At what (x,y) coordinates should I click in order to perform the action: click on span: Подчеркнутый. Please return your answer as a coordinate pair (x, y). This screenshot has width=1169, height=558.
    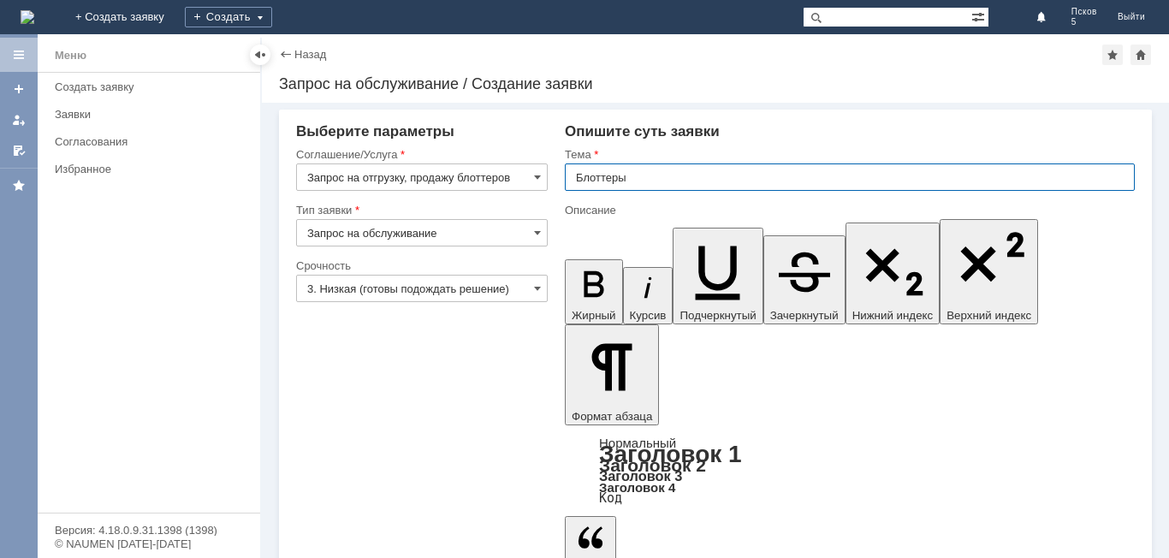
    Looking at the image, I should click on (717, 315).